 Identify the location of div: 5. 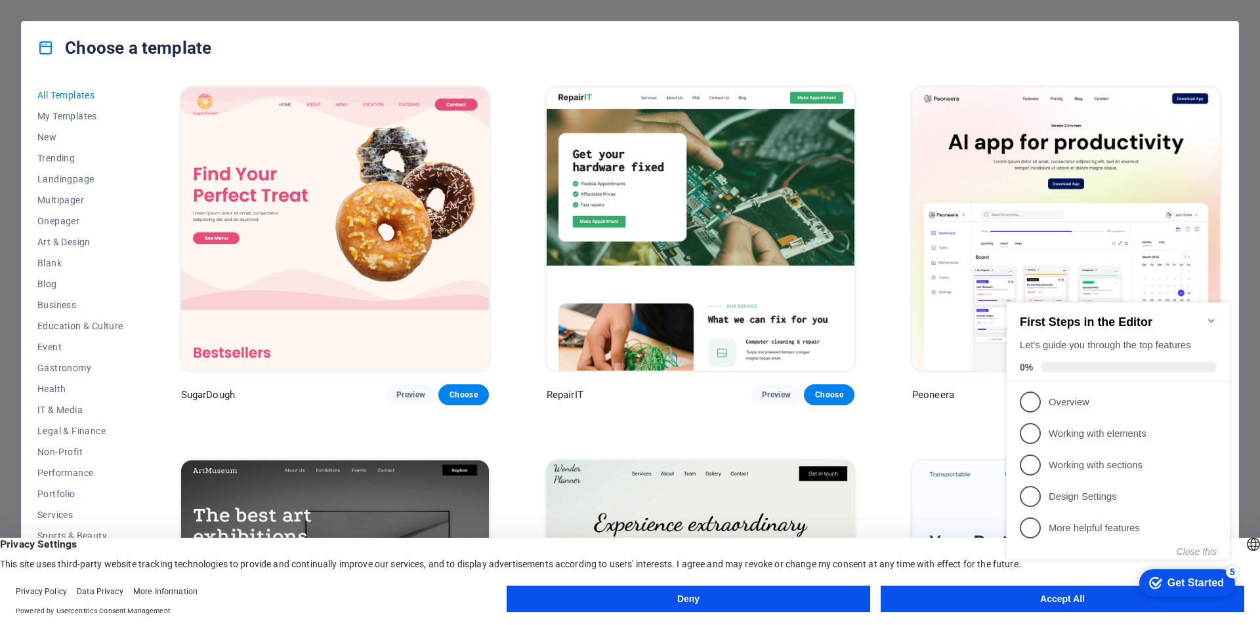
(231, 287).